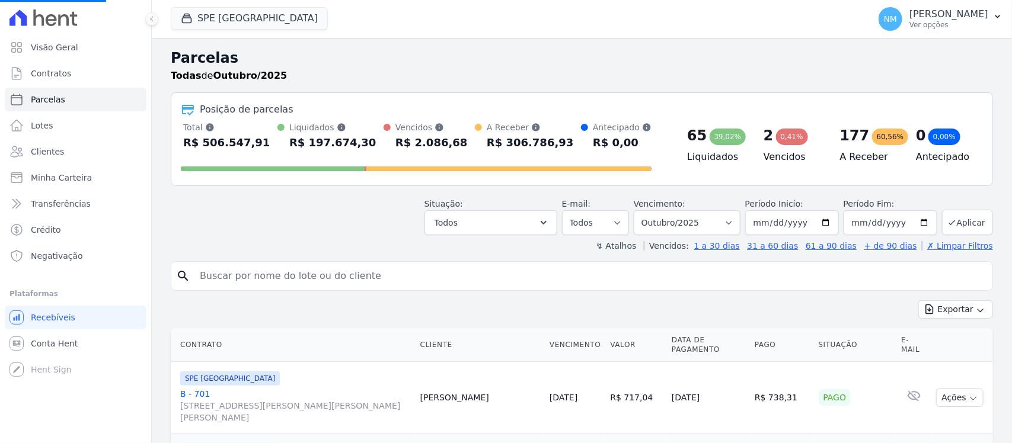  Describe the element at coordinates (890, 204) in the screenshot. I see `label: Período Fim:` at that location.